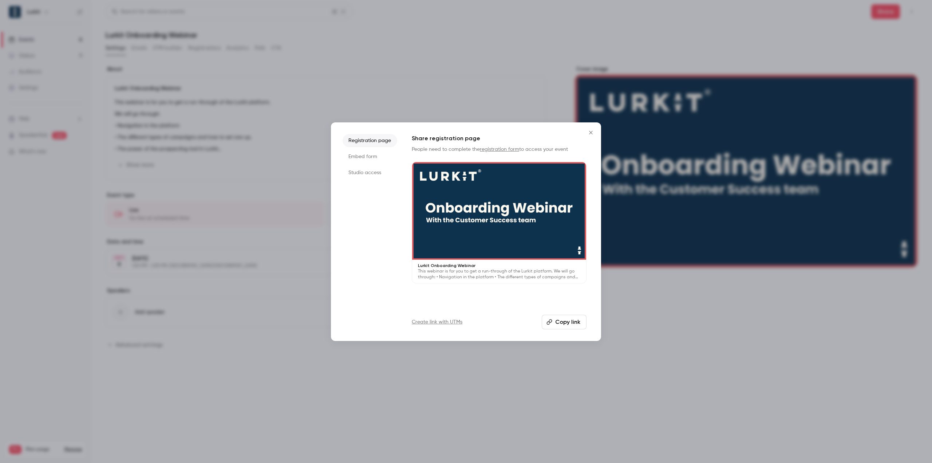  What do you see at coordinates (499, 265) in the screenshot?
I see `p: Lurkit Onboarding Webinar` at bounding box center [499, 265].